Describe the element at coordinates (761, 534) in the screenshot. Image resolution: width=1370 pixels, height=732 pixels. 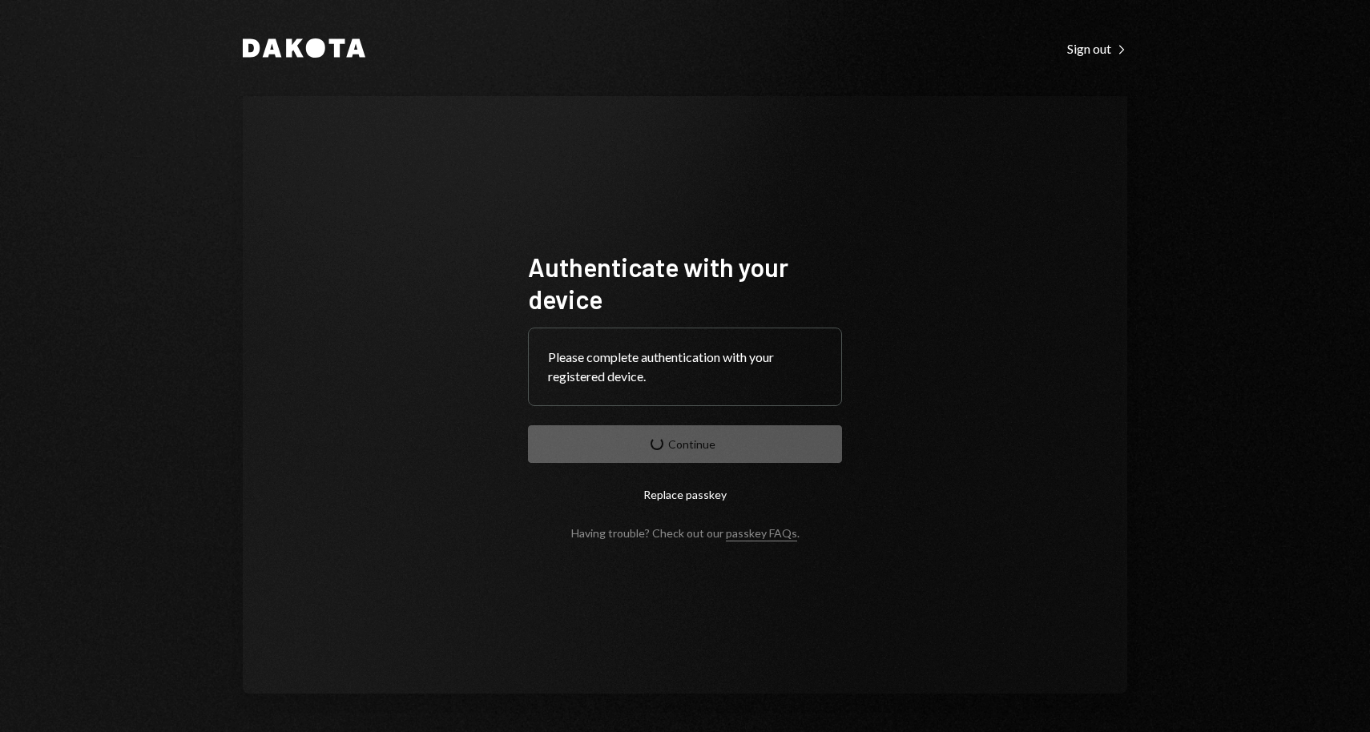
I see `a: passkey FAQs` at that location.